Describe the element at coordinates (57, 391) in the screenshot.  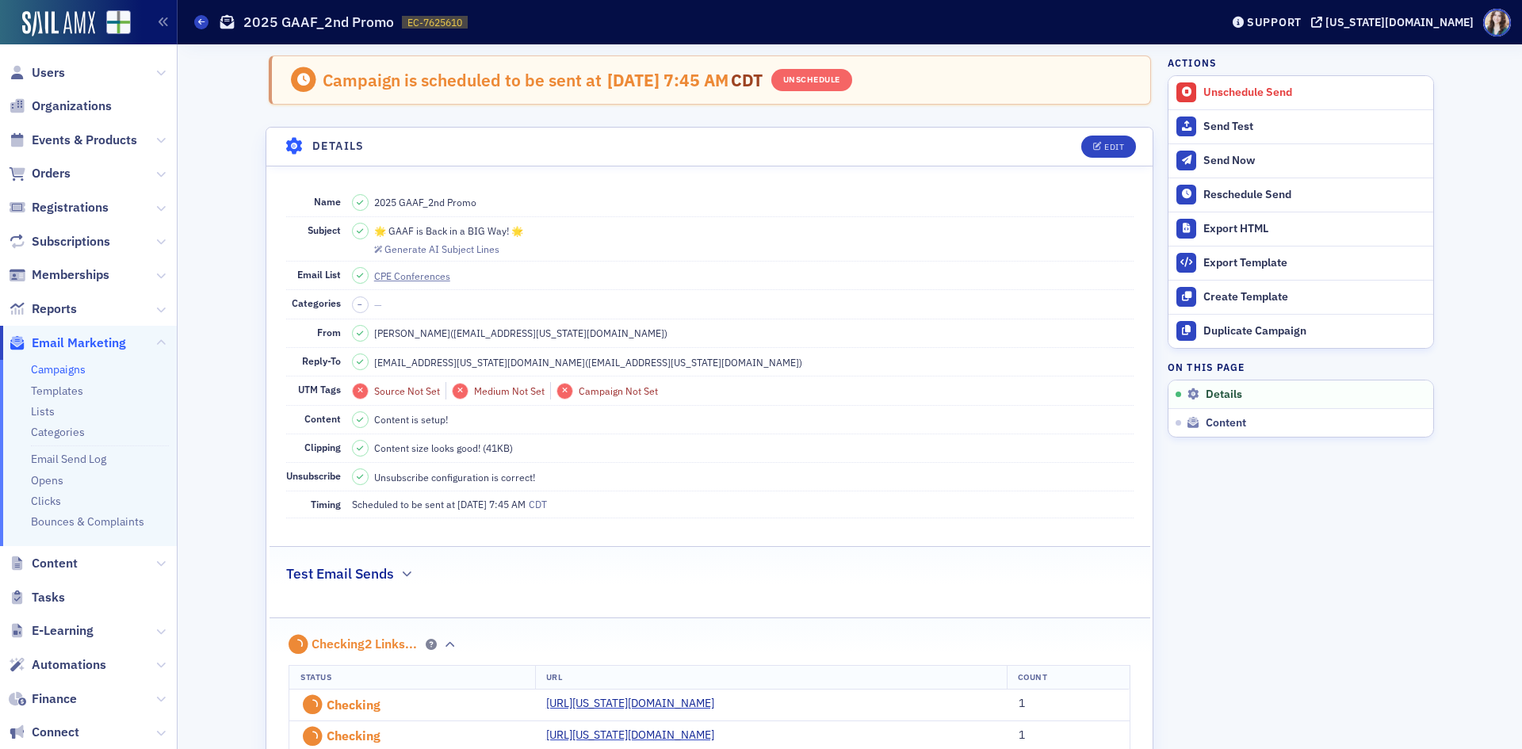
I see `a: Templates` at that location.